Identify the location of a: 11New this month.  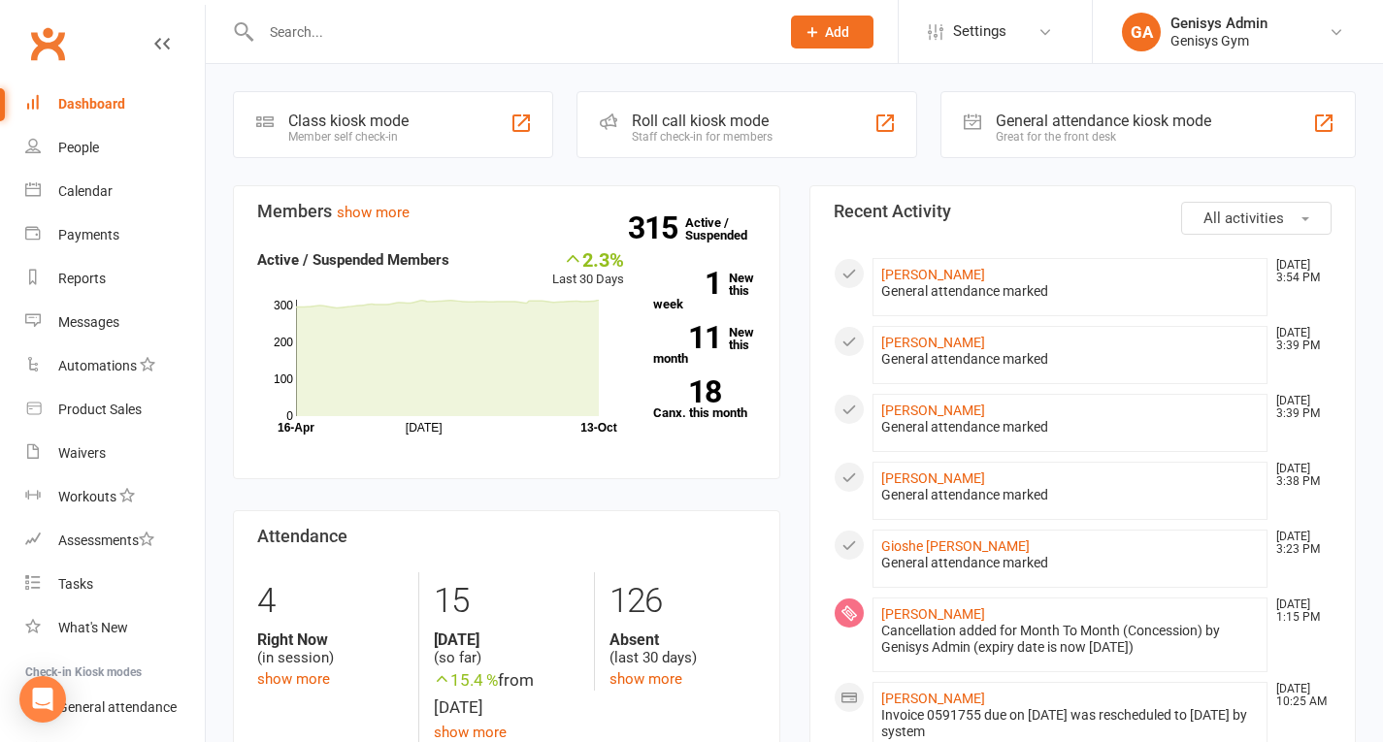
(705, 345).